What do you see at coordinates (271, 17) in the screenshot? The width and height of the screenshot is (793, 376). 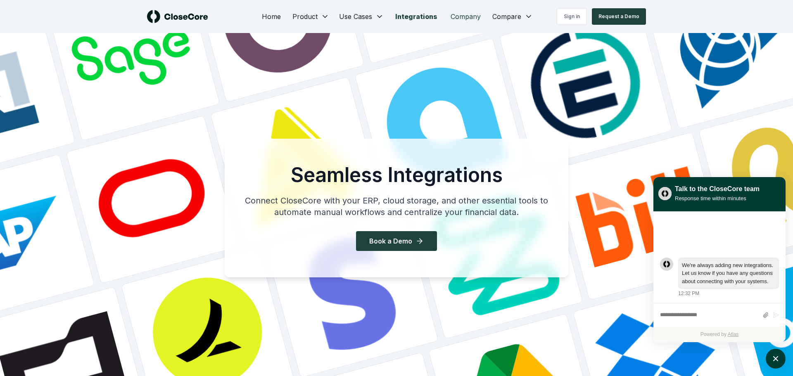 I see `a: Home` at bounding box center [271, 17].